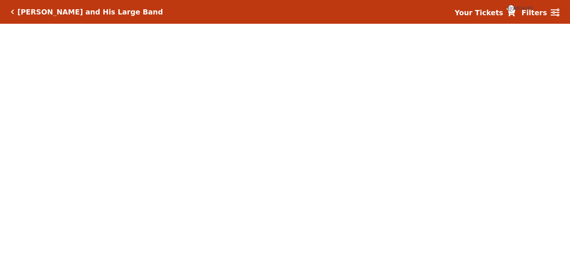  I want to click on strong: Your Tickets, so click(479, 13).